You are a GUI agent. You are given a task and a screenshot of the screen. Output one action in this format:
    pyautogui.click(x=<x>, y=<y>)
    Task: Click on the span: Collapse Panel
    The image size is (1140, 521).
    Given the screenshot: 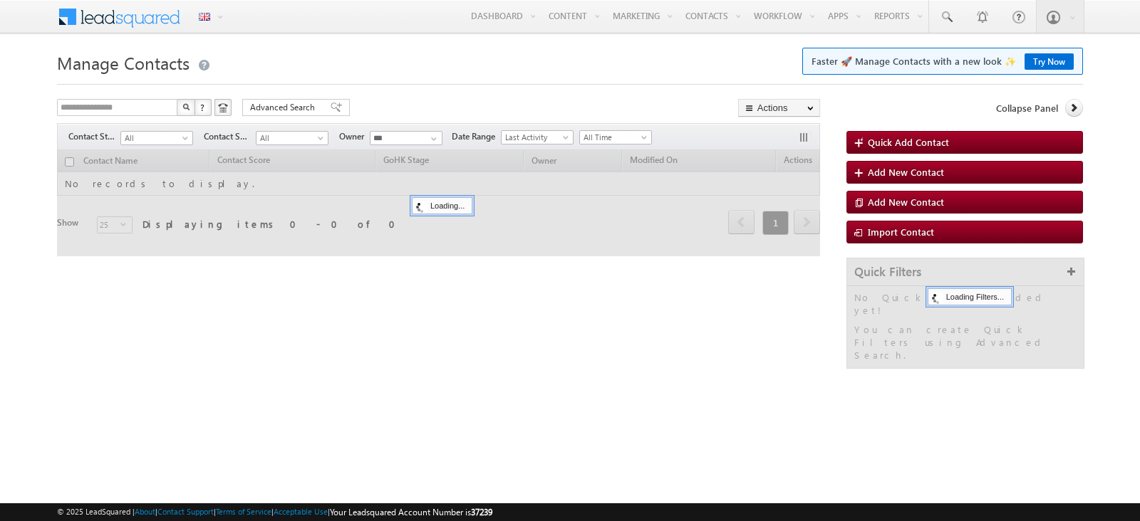 What is the action you would take?
    pyautogui.click(x=1026, y=108)
    